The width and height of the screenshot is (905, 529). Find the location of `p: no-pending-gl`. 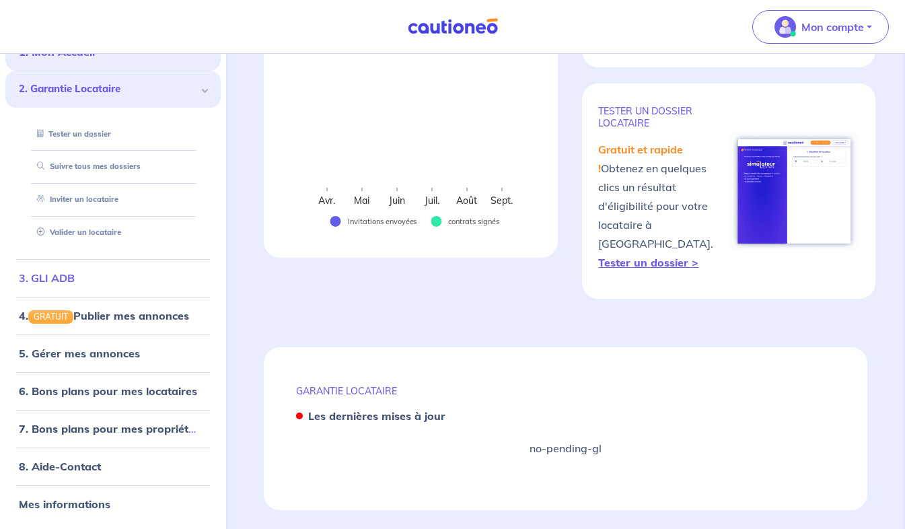

p: no-pending-gl is located at coordinates (565, 448).